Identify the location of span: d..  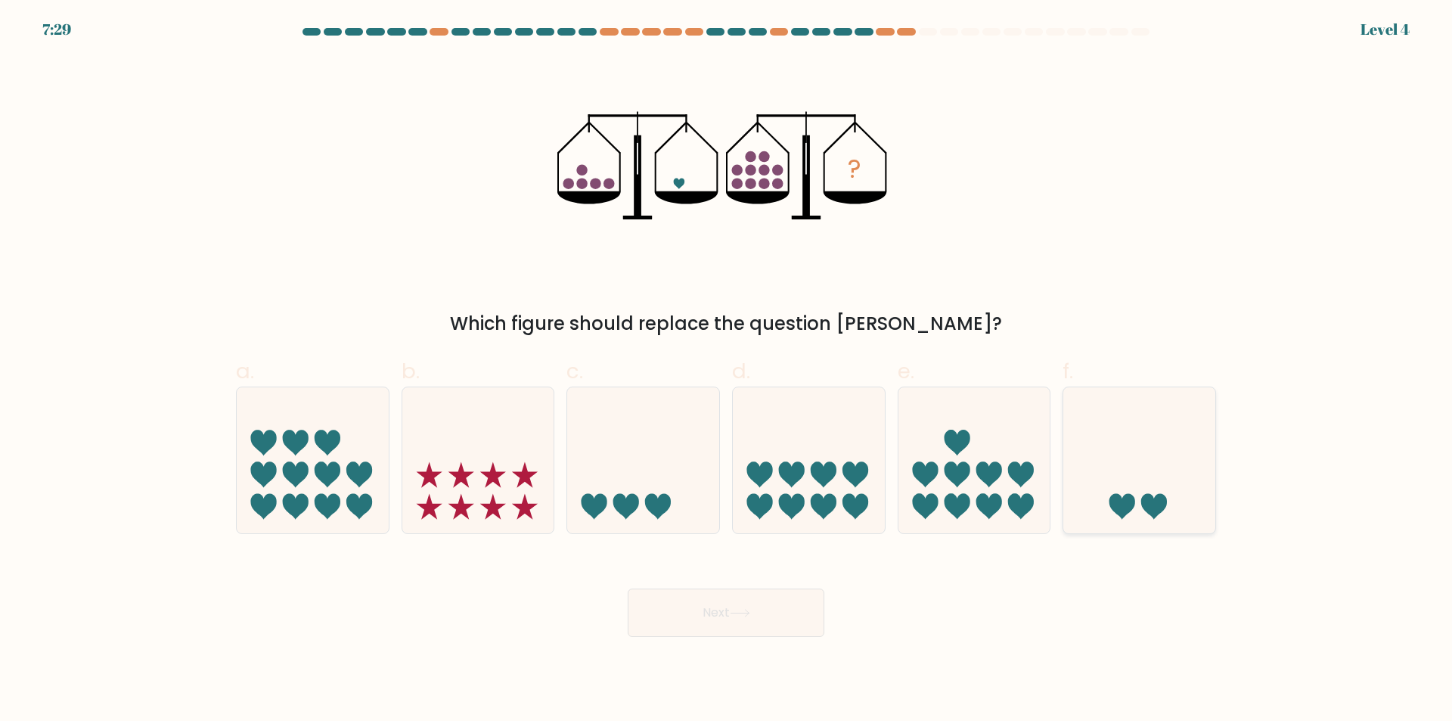
(741, 371).